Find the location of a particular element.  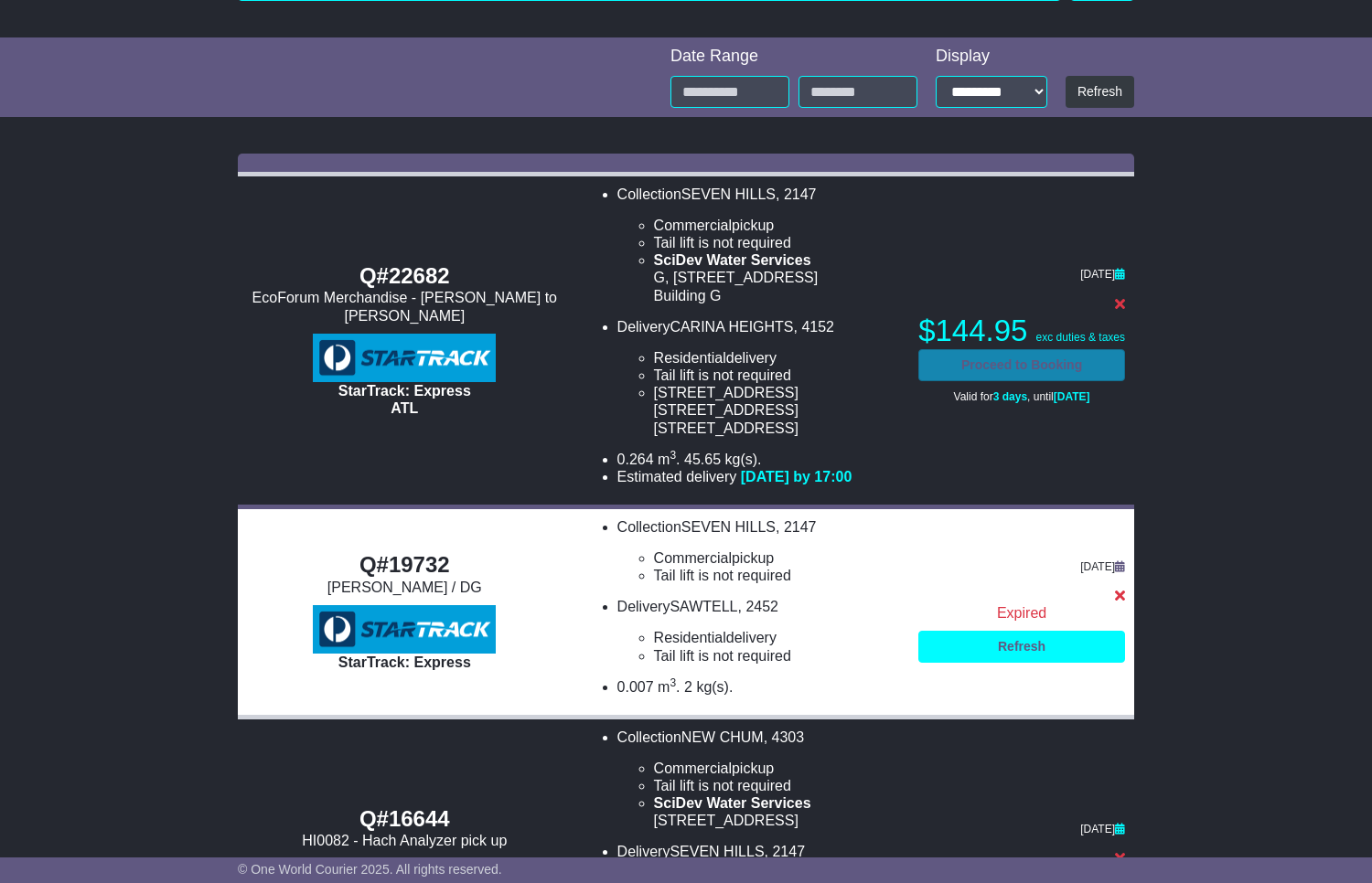

p: Valid for , until is located at coordinates (1021, 397).